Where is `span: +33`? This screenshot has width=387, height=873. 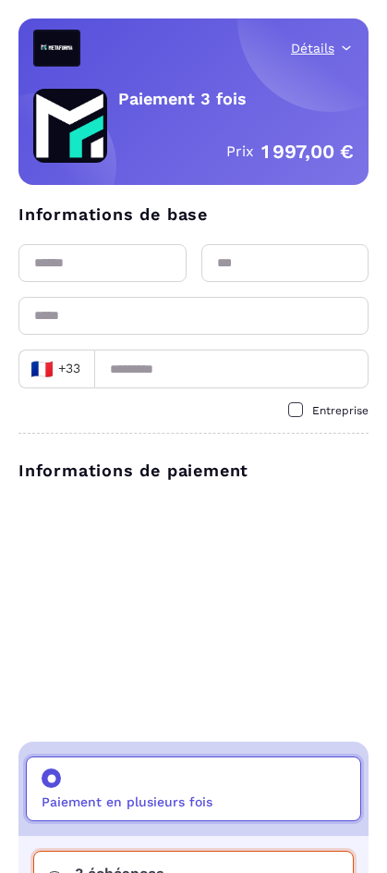 span: +33 is located at coordinates (56, 369).